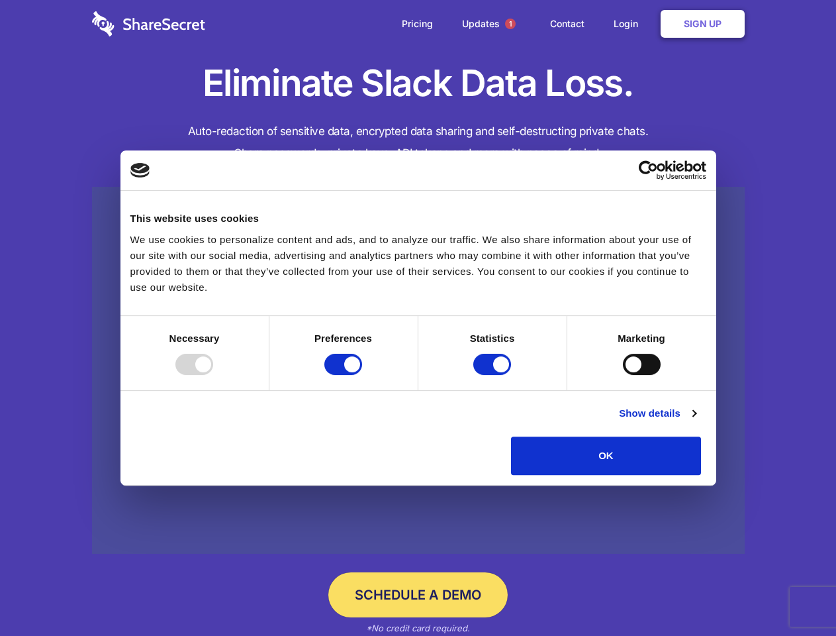 The height and width of the screenshot is (636, 836). What do you see at coordinates (418, 218) in the screenshot?
I see `div: This website uses cookies` at bounding box center [418, 218].